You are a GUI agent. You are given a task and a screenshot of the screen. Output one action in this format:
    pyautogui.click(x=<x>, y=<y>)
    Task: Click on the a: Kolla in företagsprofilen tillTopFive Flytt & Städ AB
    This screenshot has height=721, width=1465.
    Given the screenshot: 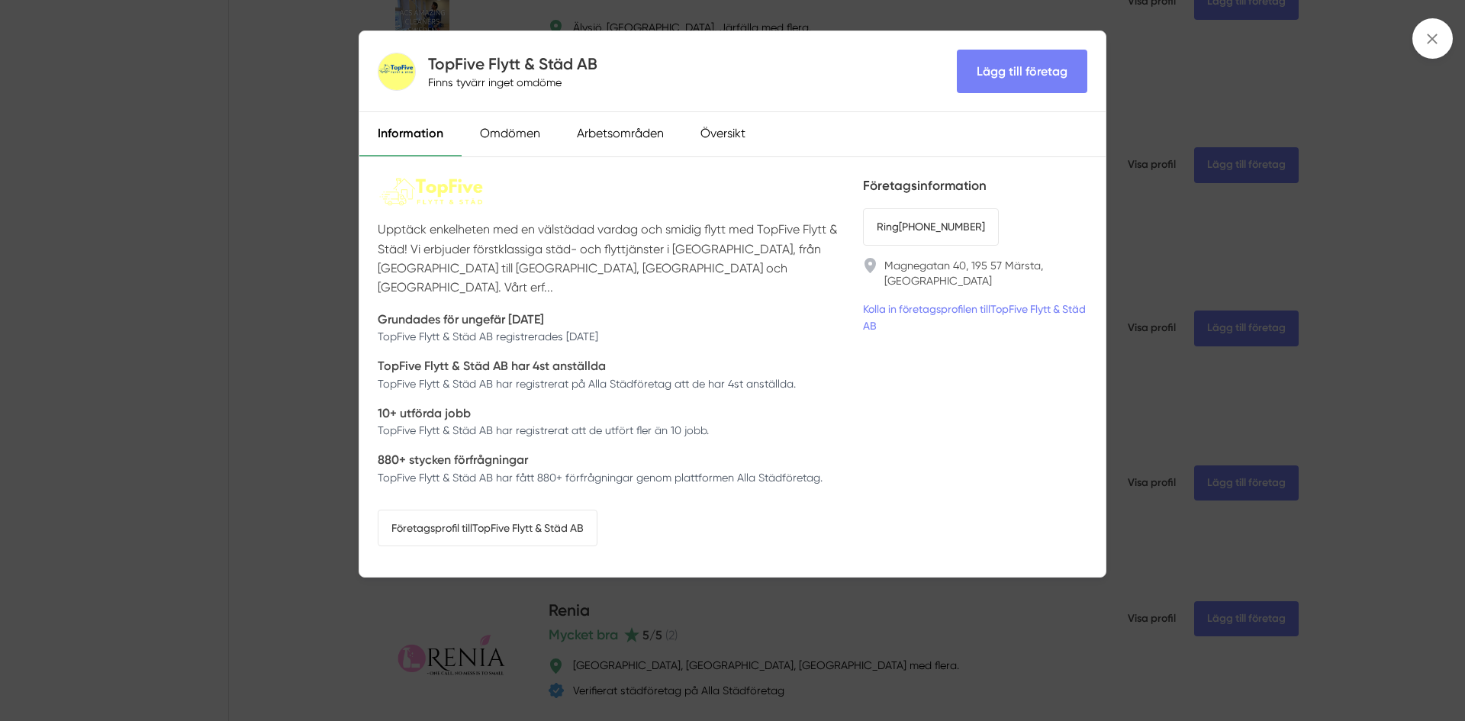 What is the action you would take?
    pyautogui.click(x=975, y=317)
    